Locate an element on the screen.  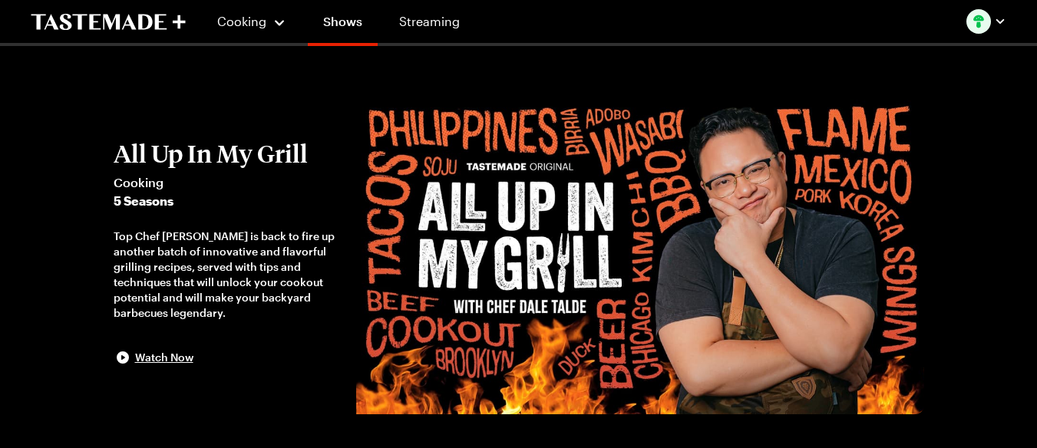
button: Cooking is located at coordinates (251, 21).